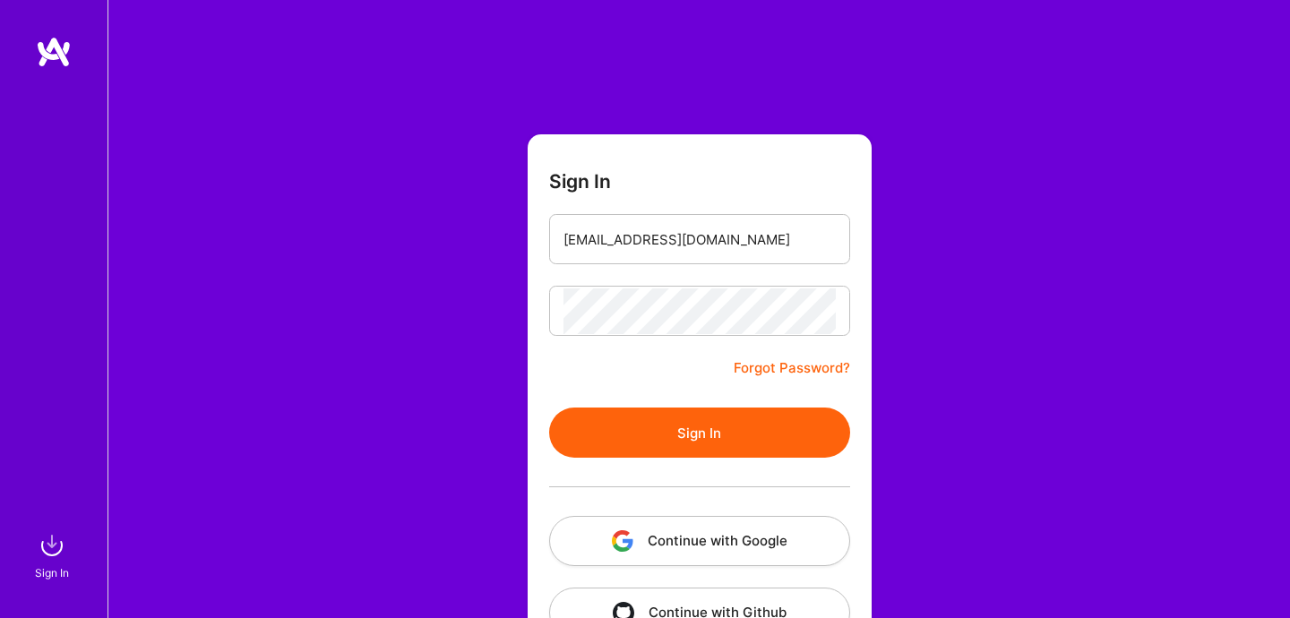 The width and height of the screenshot is (1290, 618). What do you see at coordinates (699, 541) in the screenshot?
I see `button: Continue with Google` at bounding box center [699, 541].